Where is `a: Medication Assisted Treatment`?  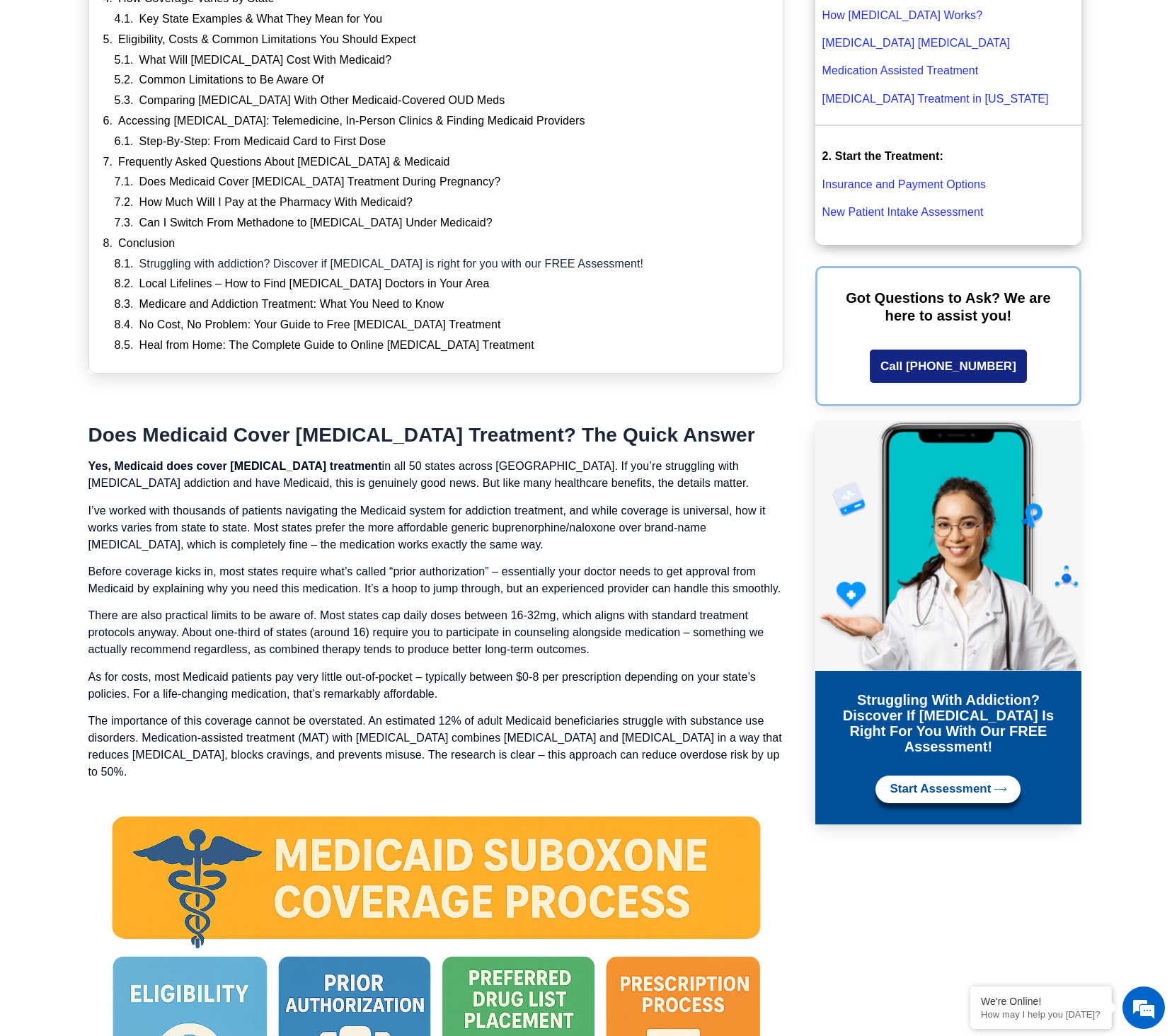 a: Medication Assisted Treatment is located at coordinates (900, 70).